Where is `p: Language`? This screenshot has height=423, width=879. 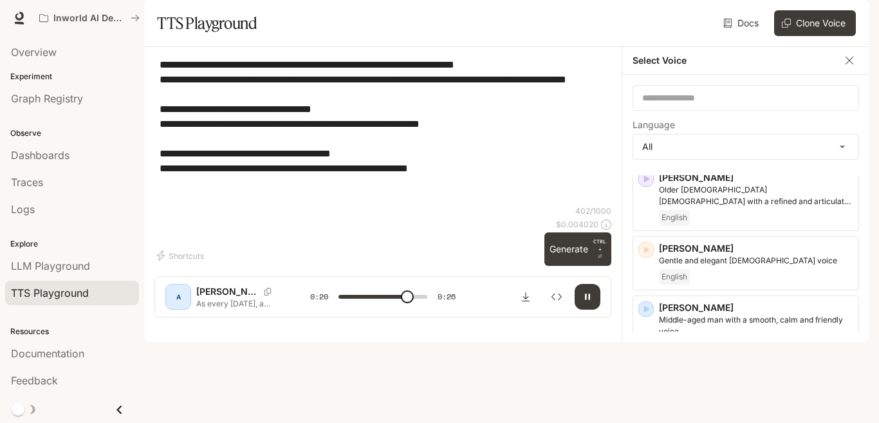 p: Language is located at coordinates (654, 125).